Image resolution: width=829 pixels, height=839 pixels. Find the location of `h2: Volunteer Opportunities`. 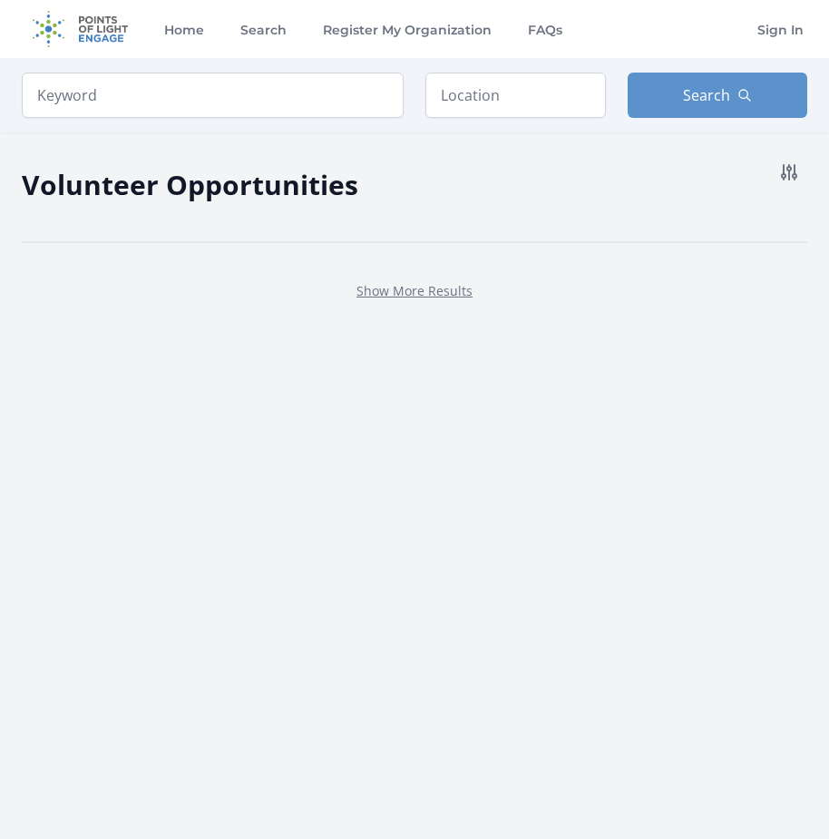

h2: Volunteer Opportunities is located at coordinates (190, 184).